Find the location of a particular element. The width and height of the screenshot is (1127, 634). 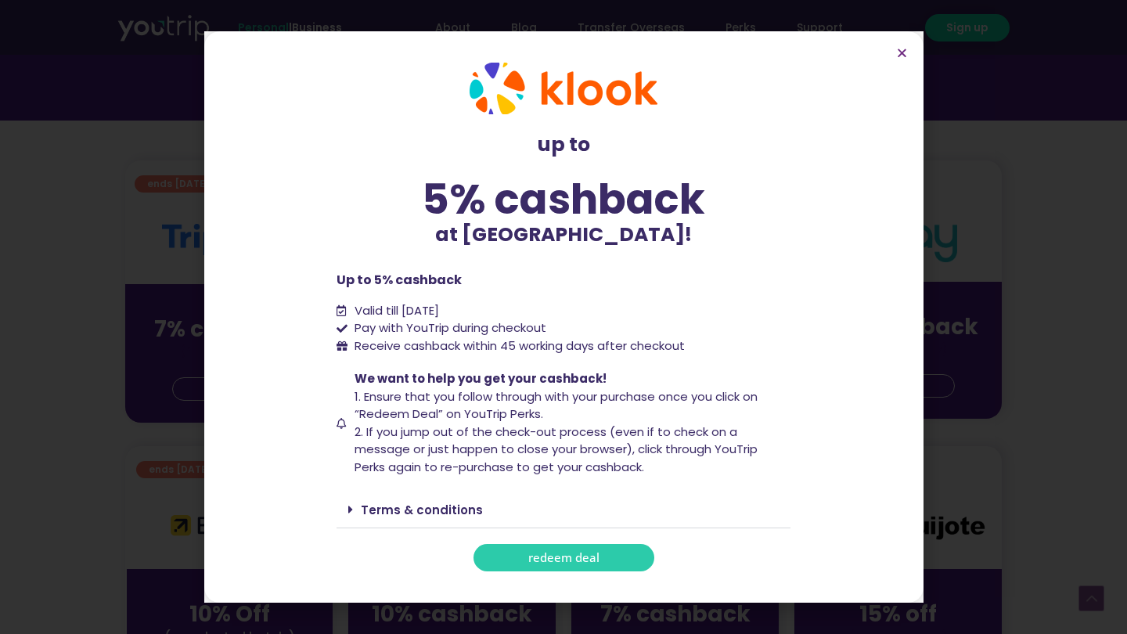

span: Receive cashback within 45 working days after checkout is located at coordinates (517, 346).